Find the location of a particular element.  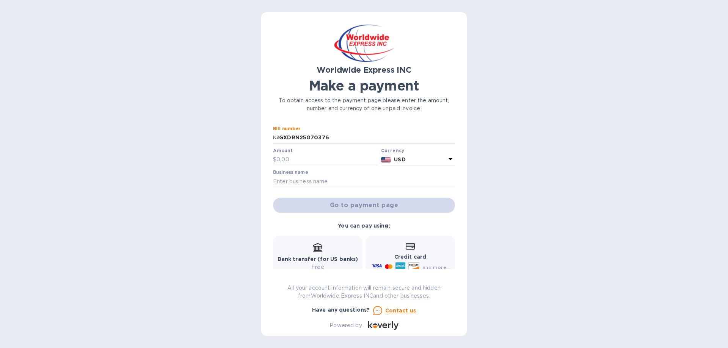

label: Business name is located at coordinates (290, 173).